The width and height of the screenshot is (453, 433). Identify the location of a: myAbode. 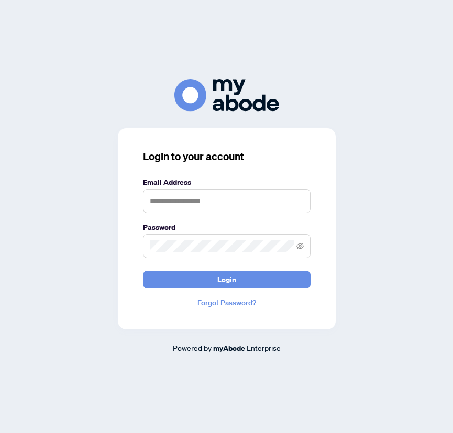
(229, 349).